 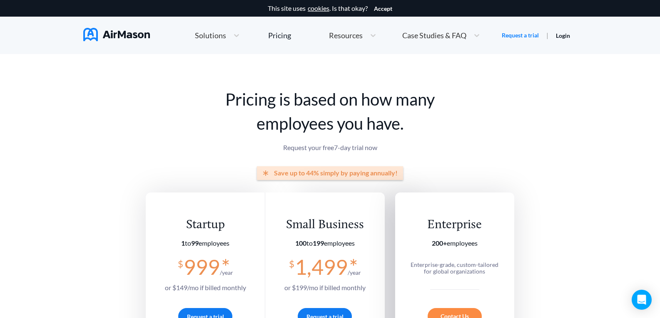 I want to click on span: or $ 149 /mo if billed monthly, so click(x=205, y=288).